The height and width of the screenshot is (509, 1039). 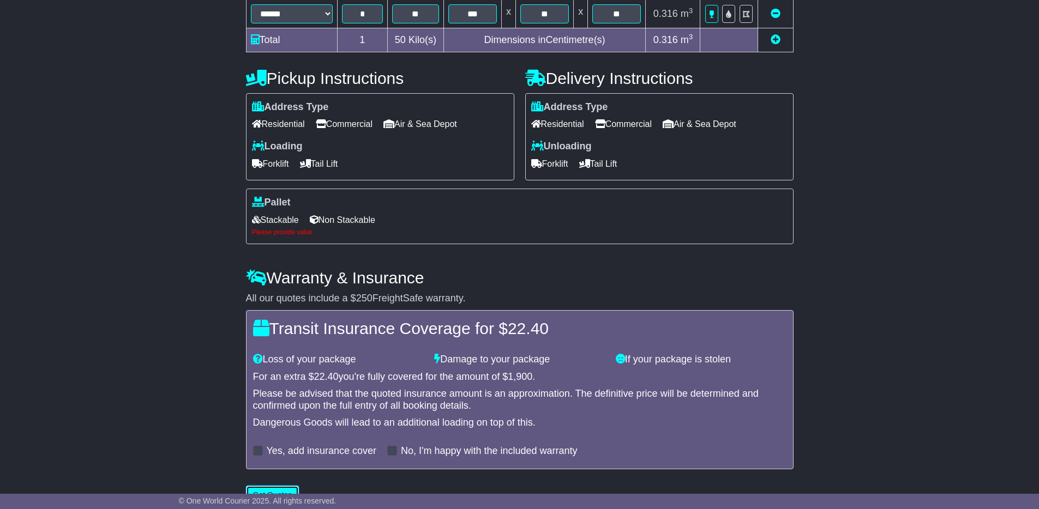 What do you see at coordinates (776, 40) in the screenshot?
I see `a: Add new item` at bounding box center [776, 40].